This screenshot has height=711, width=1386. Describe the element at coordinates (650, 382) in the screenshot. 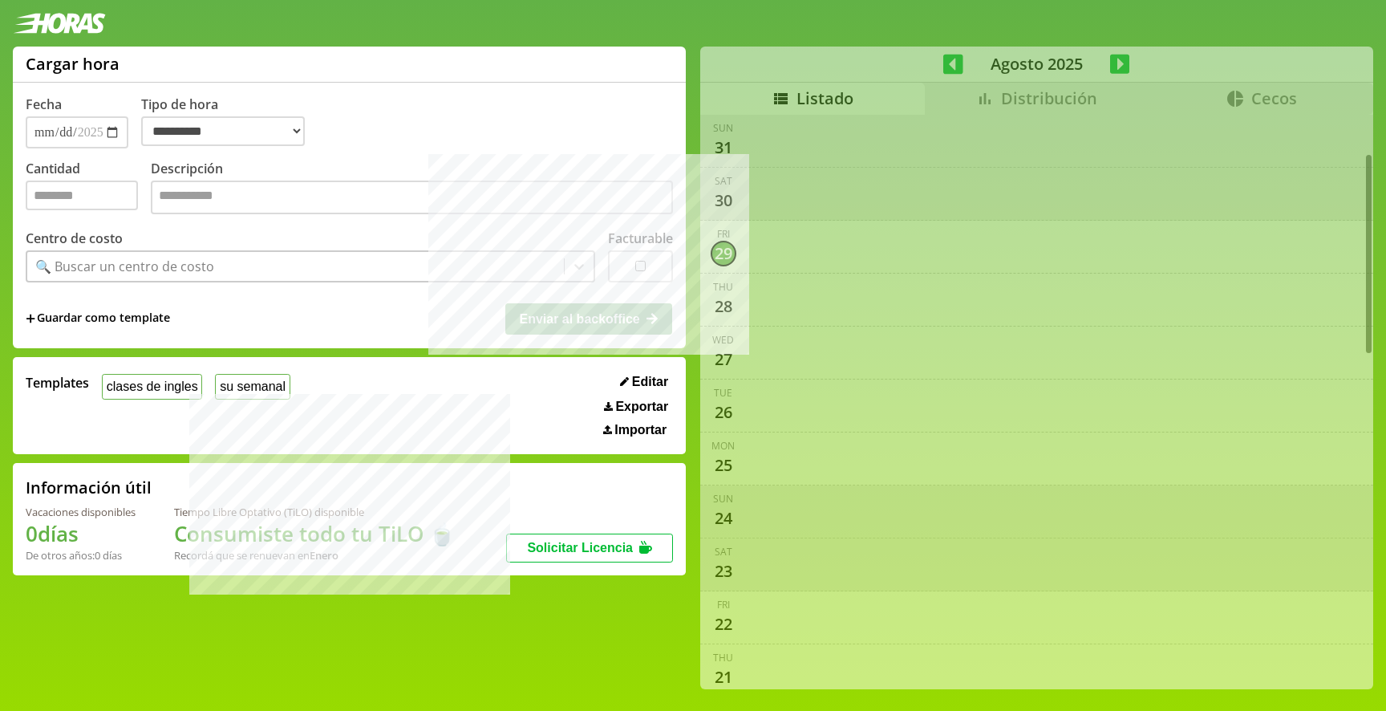

I see `span: Editar` at that location.